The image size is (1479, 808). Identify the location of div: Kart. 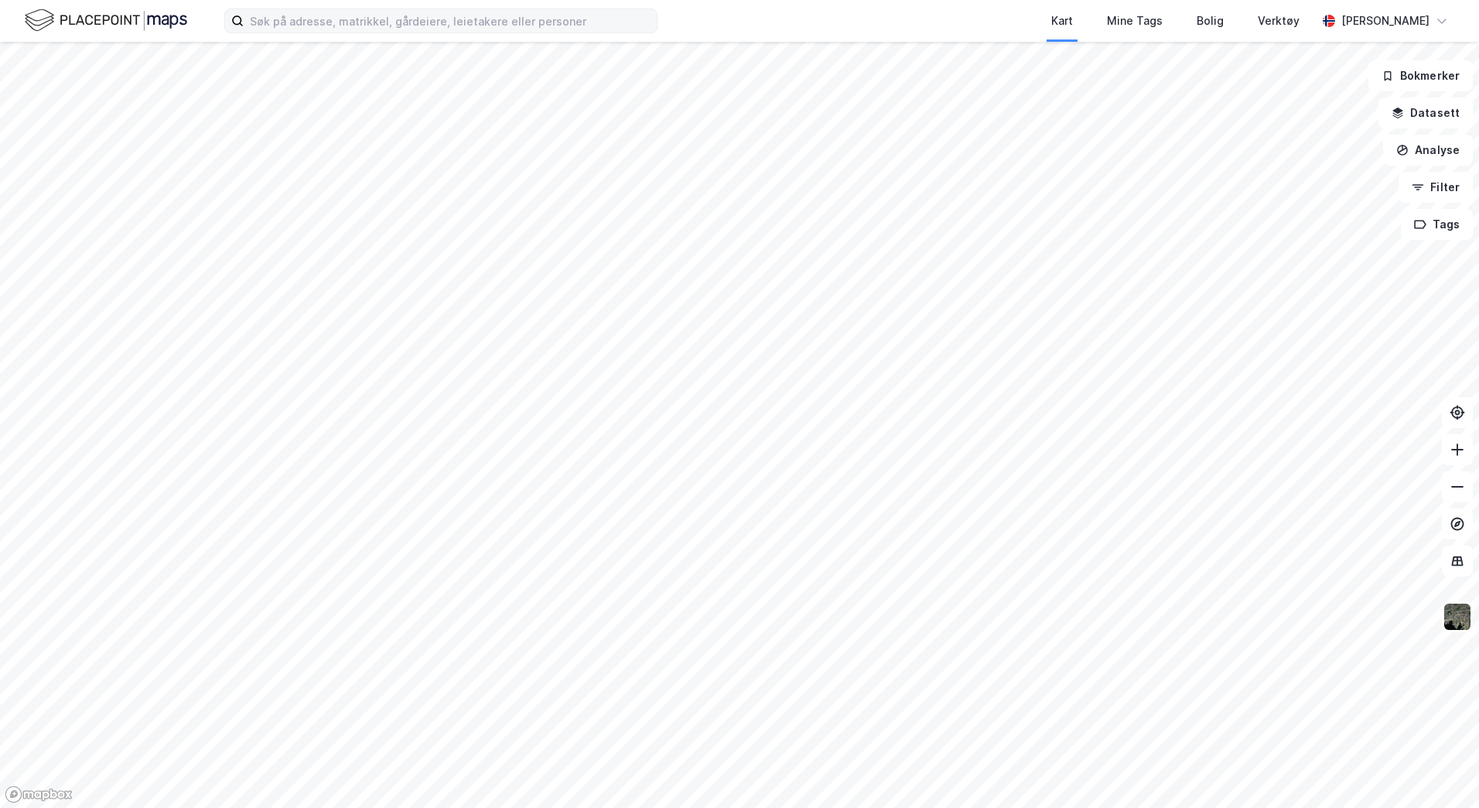
(1062, 21).